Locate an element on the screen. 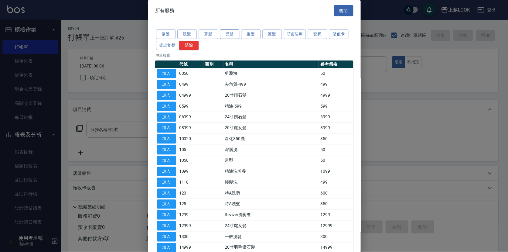  td: 6999 is located at coordinates (336, 117).